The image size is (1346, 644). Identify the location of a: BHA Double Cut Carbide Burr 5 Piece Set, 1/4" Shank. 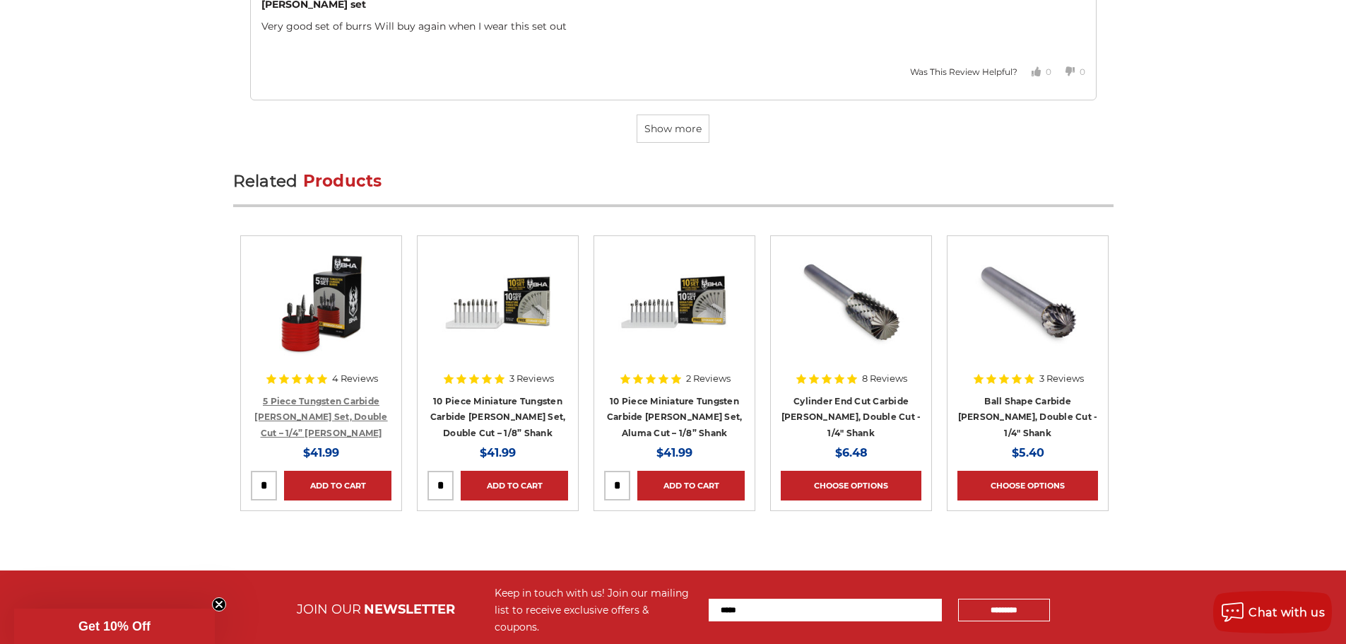
(321, 313).